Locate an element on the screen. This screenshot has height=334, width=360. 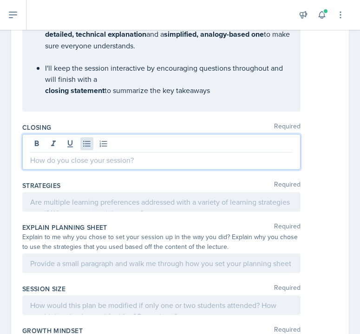
p: I'll keep the session interactive by encouraging questions throughout and will finish with a is located at coordinates (169, 73).